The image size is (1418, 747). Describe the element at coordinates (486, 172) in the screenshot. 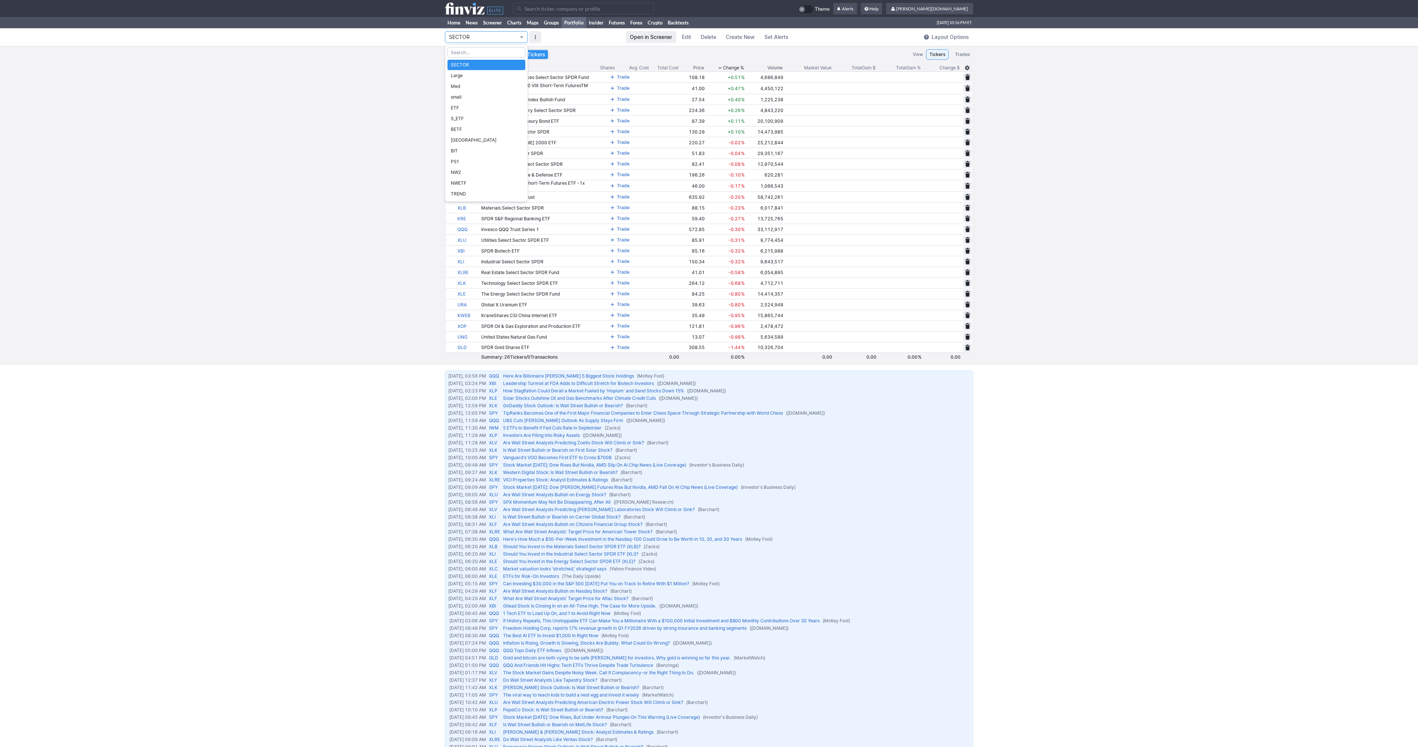

I see `span: NW2` at that location.